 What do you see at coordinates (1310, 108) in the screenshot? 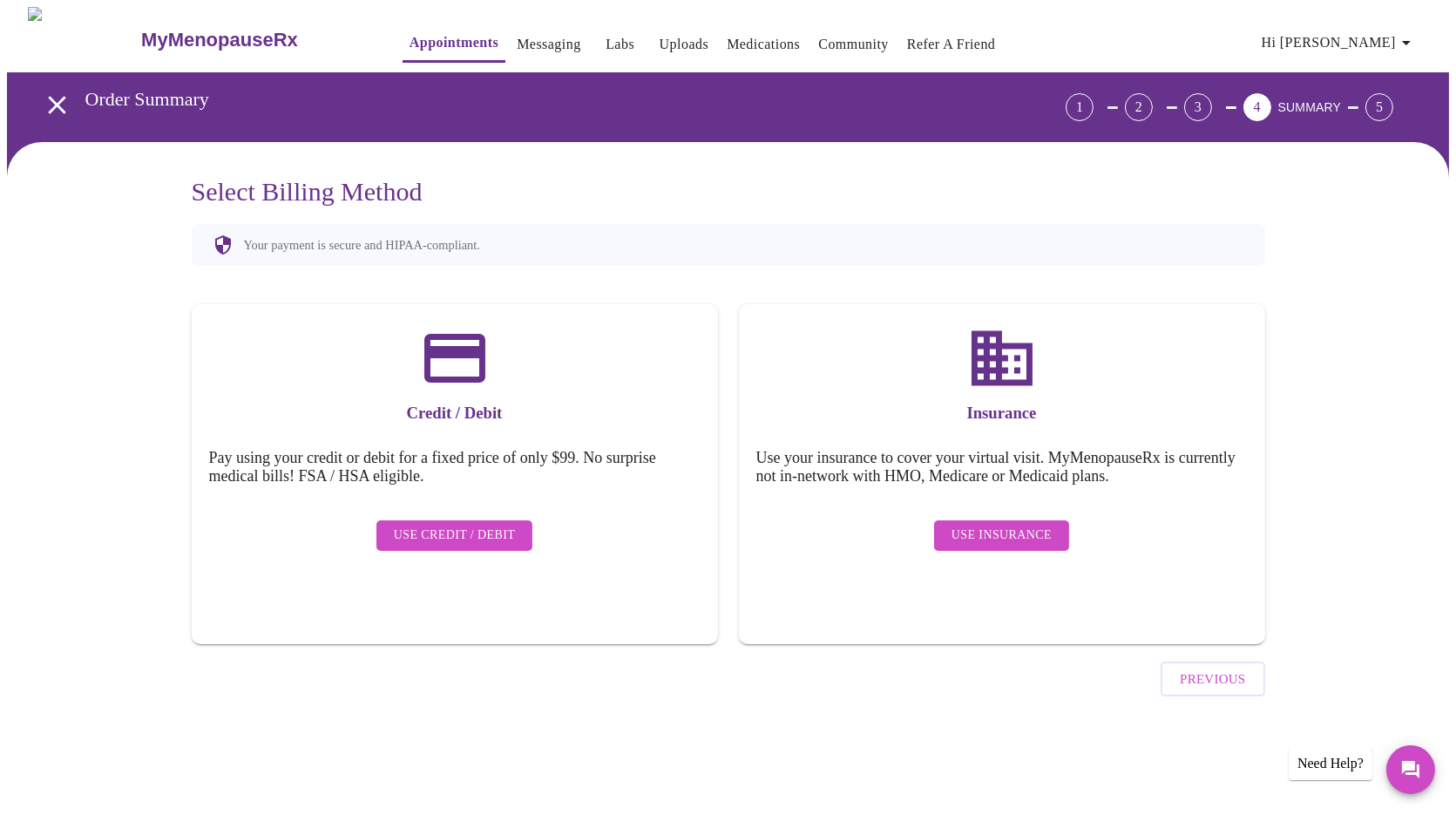
I see `span: SUMMARY` at bounding box center [1310, 108].